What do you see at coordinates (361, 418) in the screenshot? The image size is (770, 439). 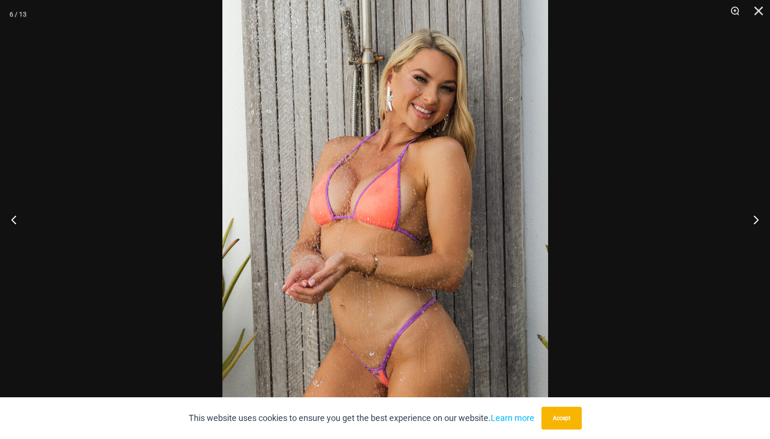 I see `p: This website uses cookies to ensure you get the best experience on our website.` at bounding box center [361, 418].